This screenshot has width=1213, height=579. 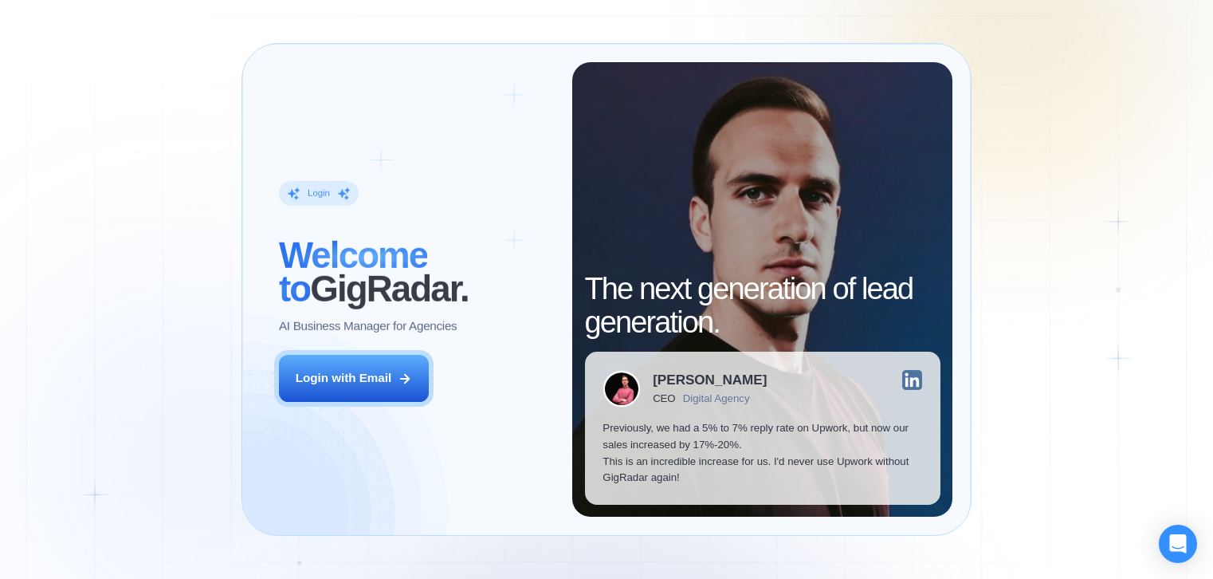 What do you see at coordinates (353, 272) in the screenshot?
I see `span: Welcome to` at bounding box center [353, 272].